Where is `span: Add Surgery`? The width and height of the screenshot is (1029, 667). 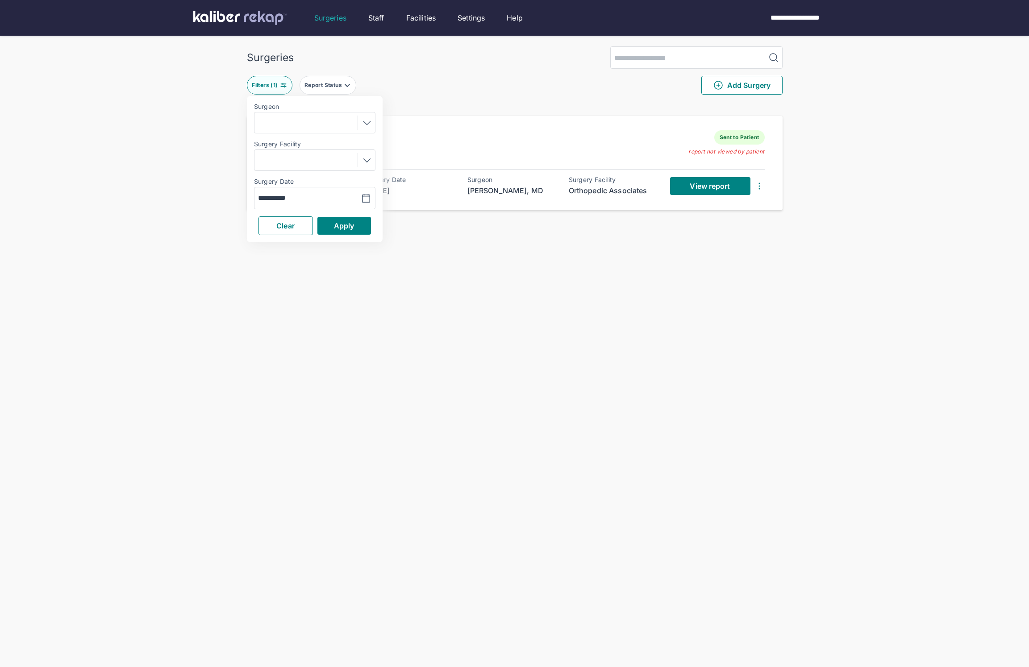
span: Add Surgery is located at coordinates (741, 85).